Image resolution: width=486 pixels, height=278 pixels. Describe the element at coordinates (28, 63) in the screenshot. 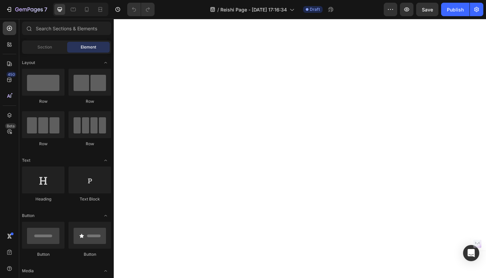

I see `span: Layout` at that location.